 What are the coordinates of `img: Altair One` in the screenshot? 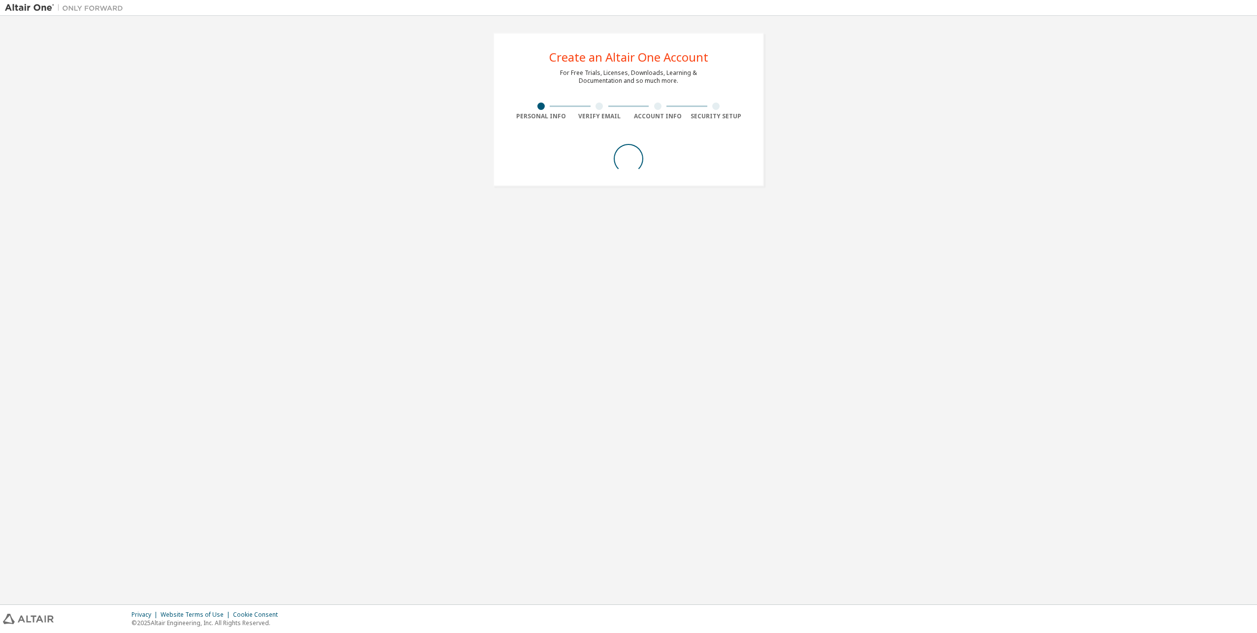 It's located at (67, 8).